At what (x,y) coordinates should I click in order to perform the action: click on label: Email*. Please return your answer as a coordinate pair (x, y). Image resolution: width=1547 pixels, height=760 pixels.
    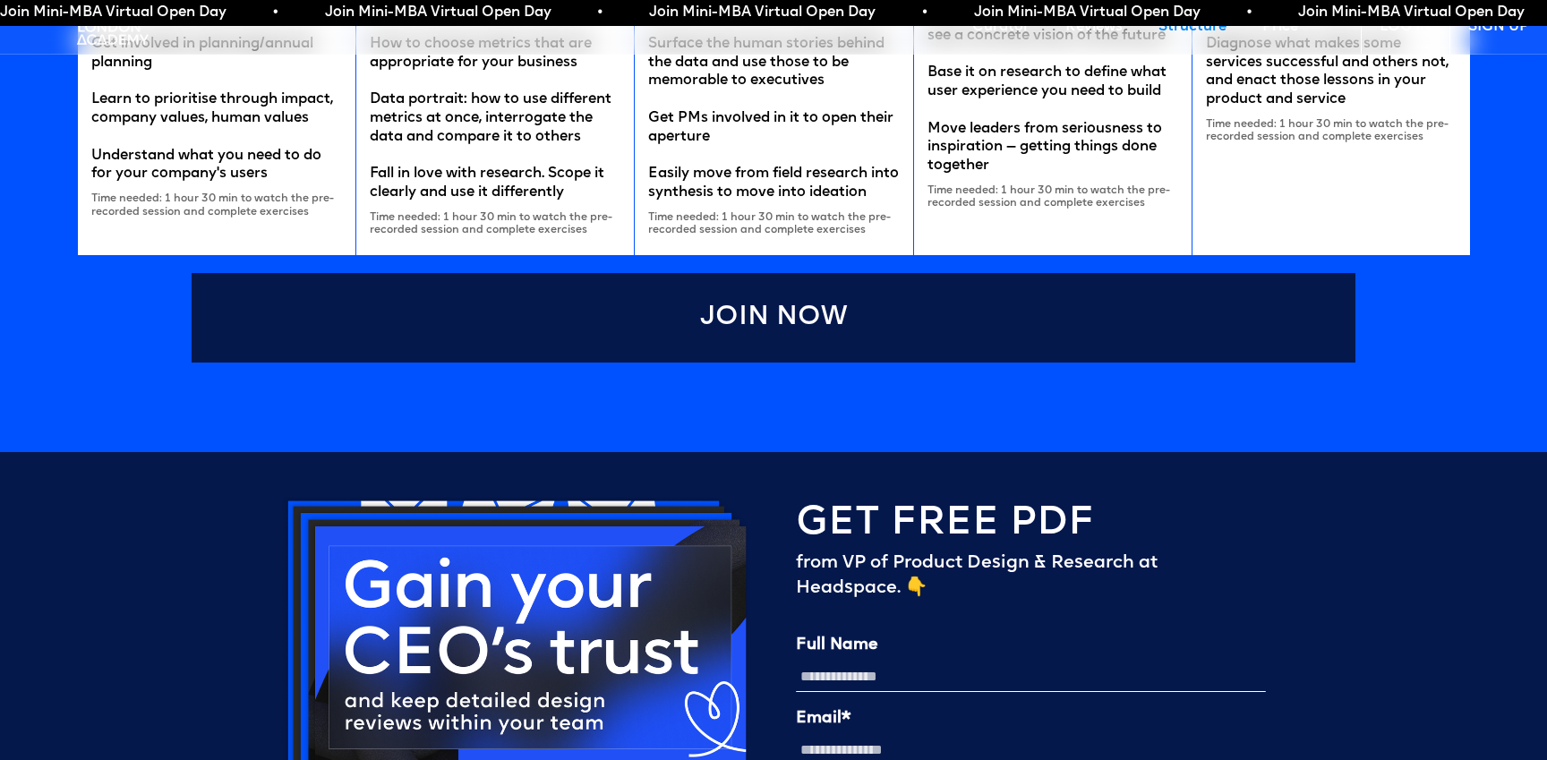
    Looking at the image, I should click on (1031, 719).